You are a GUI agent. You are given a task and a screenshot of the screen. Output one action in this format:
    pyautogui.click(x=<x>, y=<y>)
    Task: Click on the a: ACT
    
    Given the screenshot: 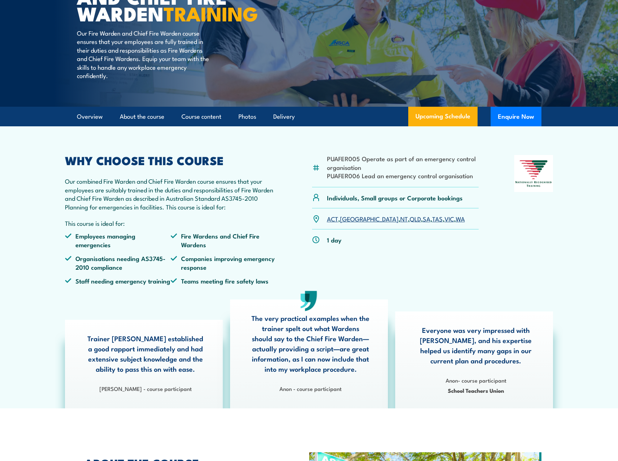 What is the action you would take?
    pyautogui.click(x=332, y=218)
    